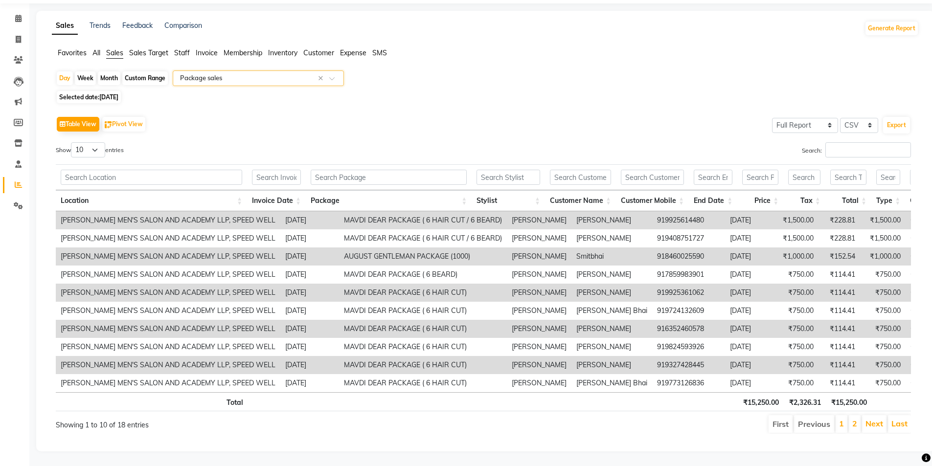  Describe the element at coordinates (804, 200) in the screenshot. I see `th: Tax: activate to sort column ascending` at that location.